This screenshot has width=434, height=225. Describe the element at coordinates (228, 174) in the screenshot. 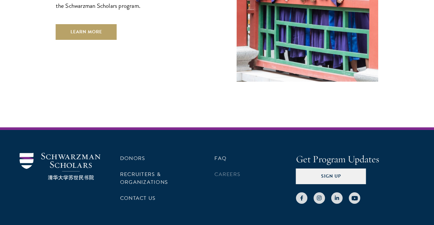

I see `a: Careers` at that location.